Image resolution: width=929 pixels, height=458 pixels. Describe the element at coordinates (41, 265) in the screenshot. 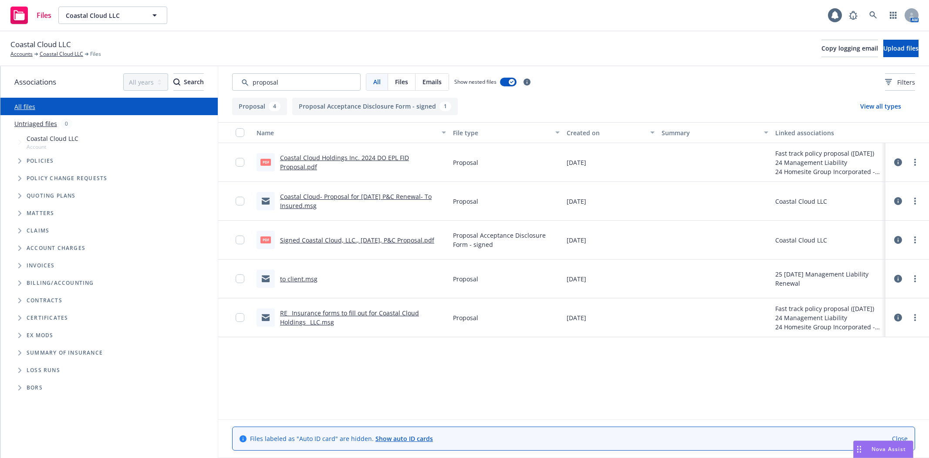

I see `span: Invoices` at that location.